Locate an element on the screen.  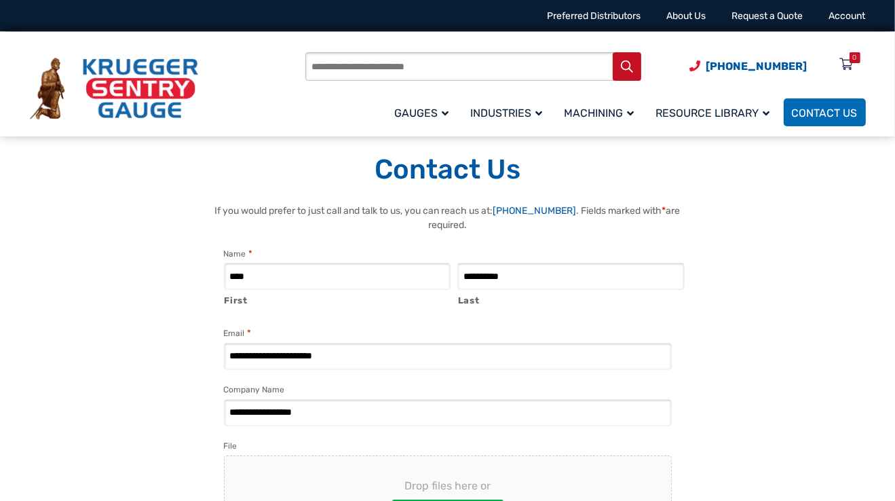
a: Account is located at coordinates (847, 16).